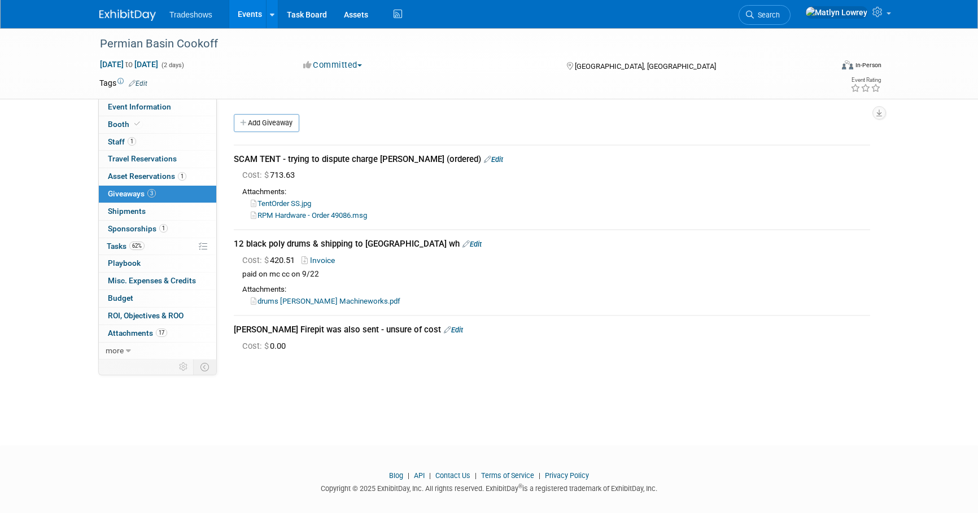  Describe the element at coordinates (146, 316) in the screenshot. I see `span: ROI, Objectives & ROO` at that location.